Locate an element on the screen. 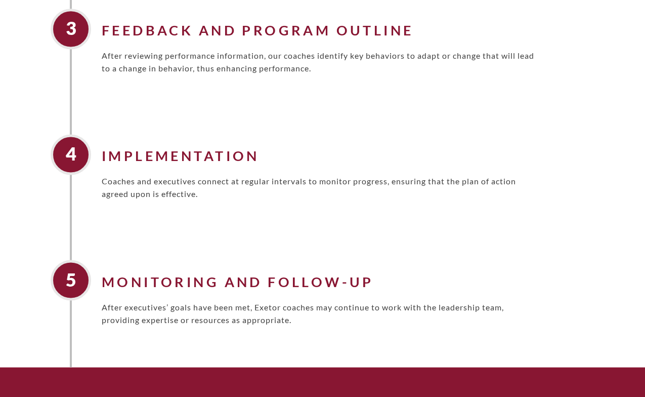 This screenshot has width=645, height=397. span: 3 is located at coordinates (71, 28).